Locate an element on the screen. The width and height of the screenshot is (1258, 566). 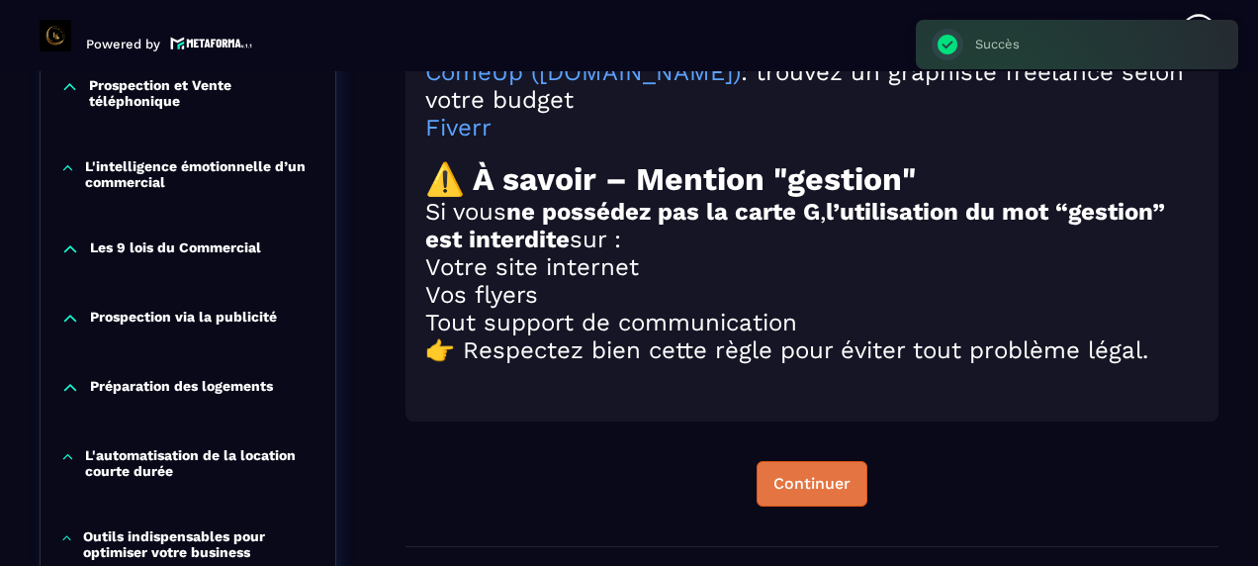
img: logo is located at coordinates (212, 43).